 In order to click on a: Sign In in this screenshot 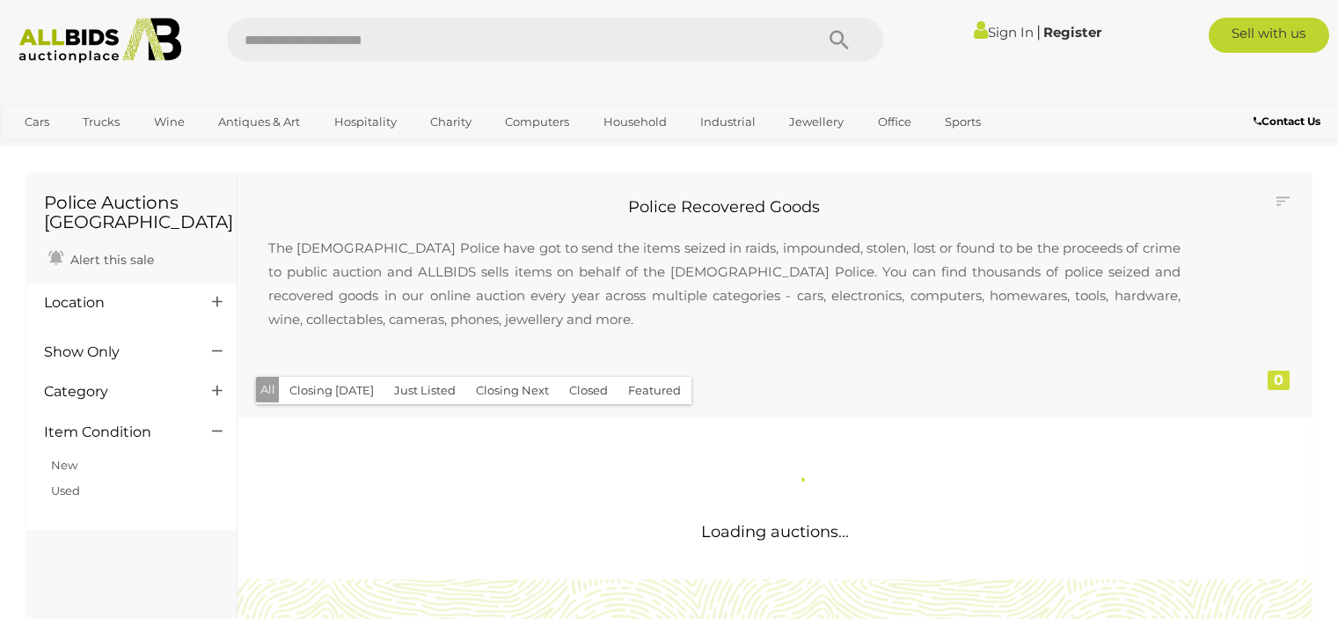, I will do `click(1004, 32)`.